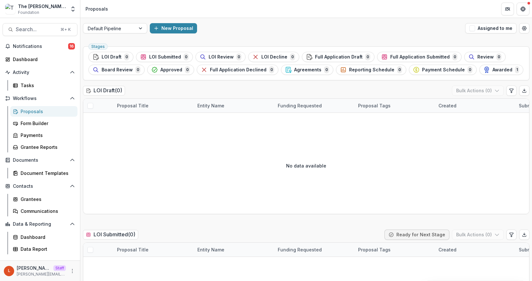 This screenshot has height=281, width=532. What do you see at coordinates (491, 28) in the screenshot?
I see `button: Assigned to me` at bounding box center [491, 28].